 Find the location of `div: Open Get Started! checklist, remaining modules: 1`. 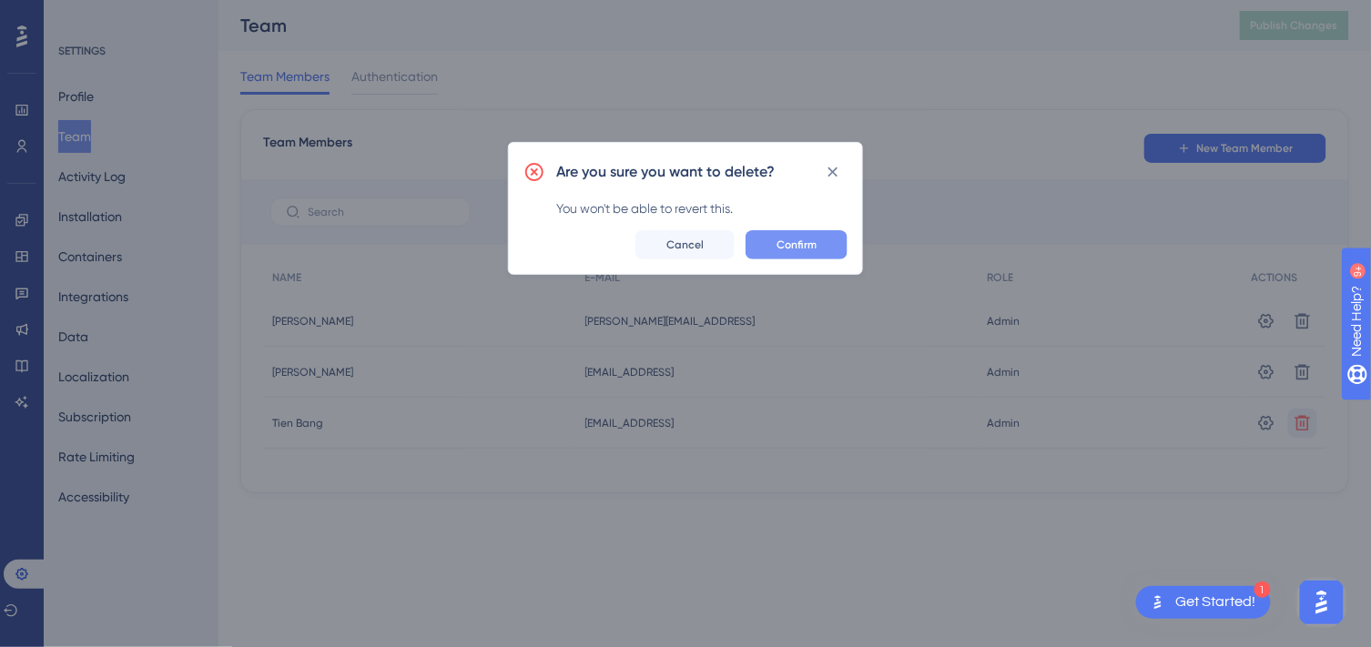

div: Open Get Started! checklist, remaining modules: 1 is located at coordinates (1203, 603).